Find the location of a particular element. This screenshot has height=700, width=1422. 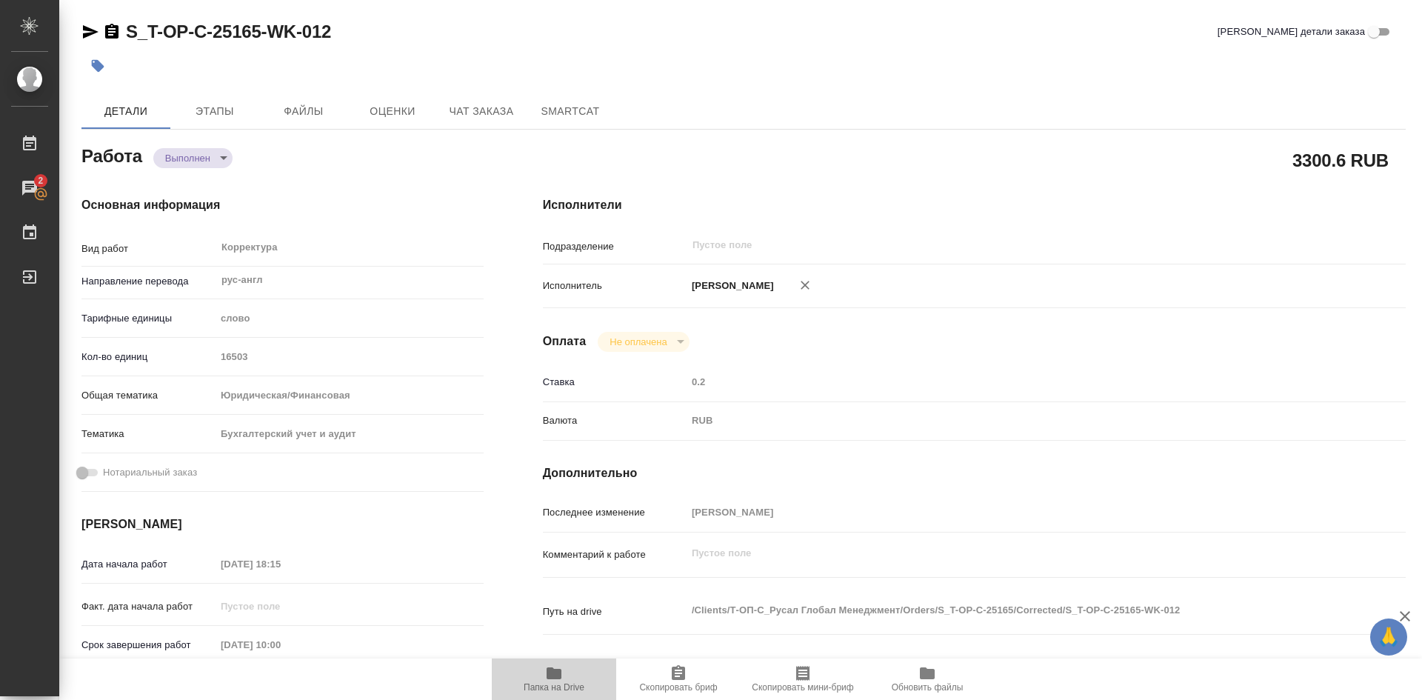

p: Дата начала работ is located at coordinates (148, 565).